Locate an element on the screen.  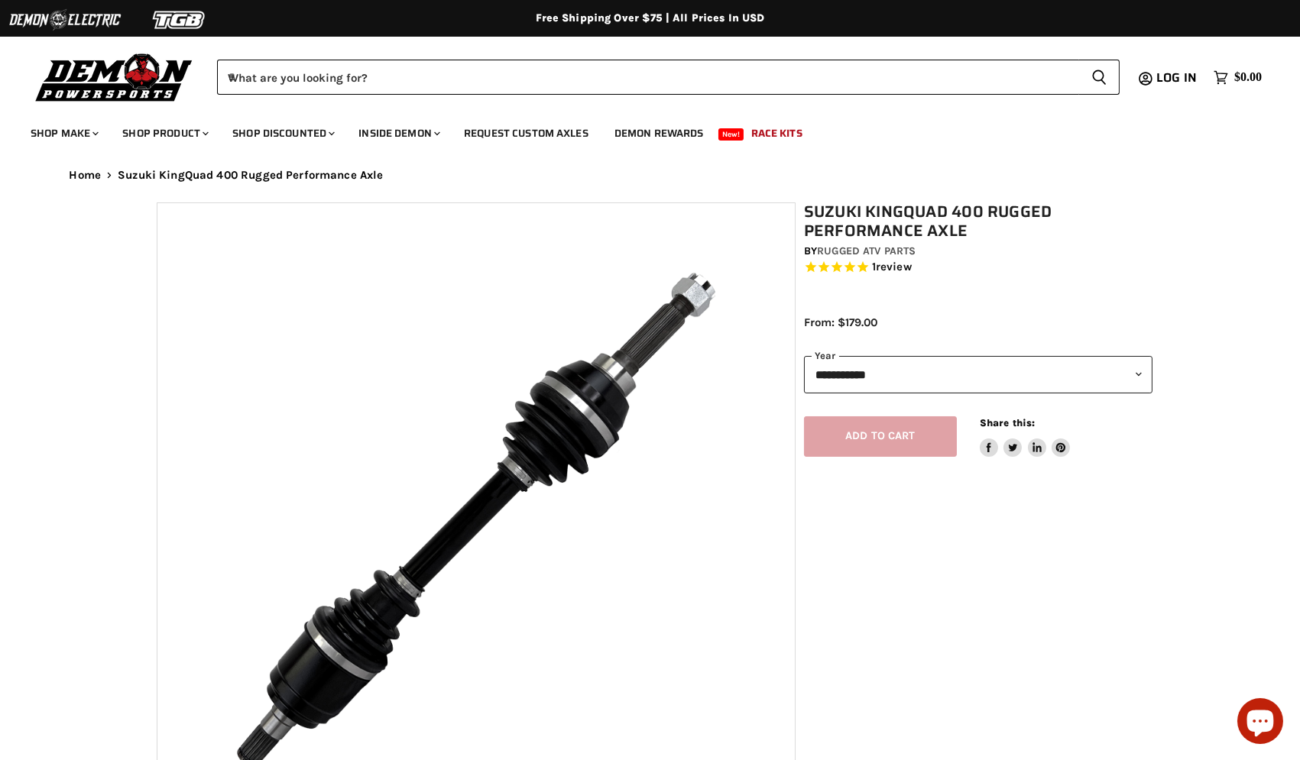
span: Share this: is located at coordinates (1007, 423).